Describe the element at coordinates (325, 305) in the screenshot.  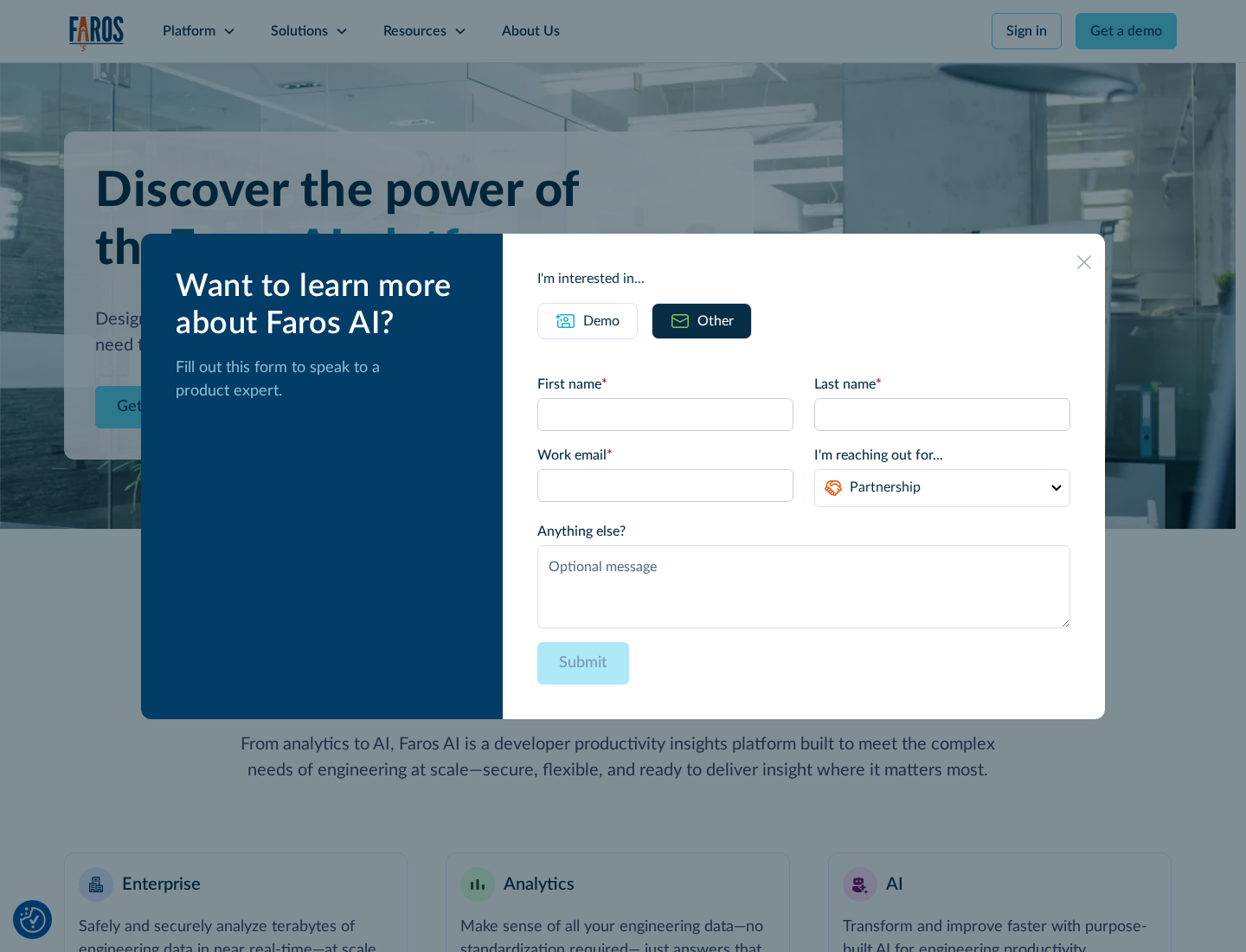
I see `div: Want to learn more about Faros AI?` at that location.